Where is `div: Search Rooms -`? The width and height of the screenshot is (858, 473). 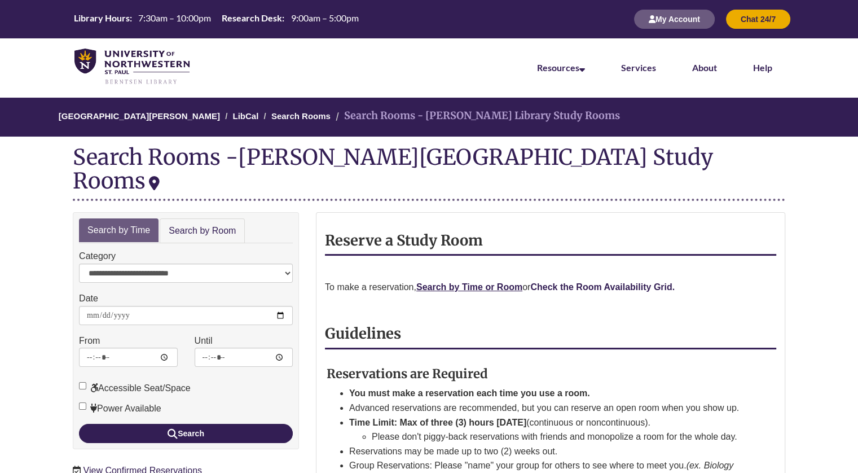
div: Search Rooms - is located at coordinates (429, 173).